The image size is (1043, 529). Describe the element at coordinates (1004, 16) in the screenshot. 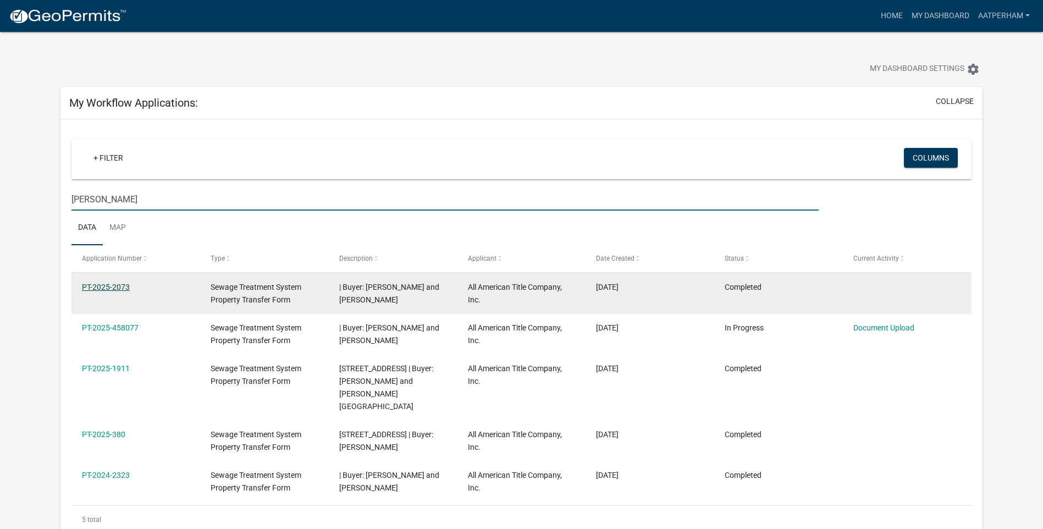

I see `a: AATPerham` at that location.